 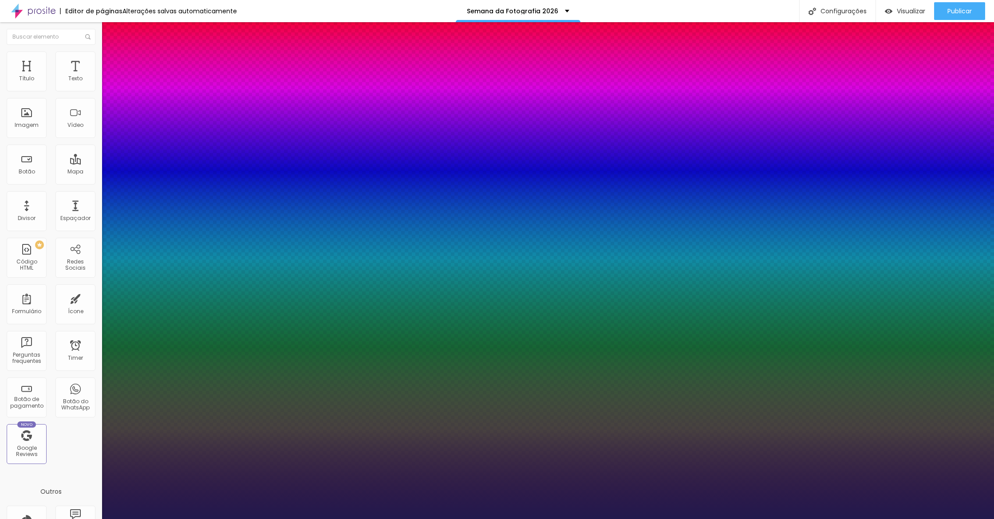 I want to click on div: Novo, so click(x=27, y=425).